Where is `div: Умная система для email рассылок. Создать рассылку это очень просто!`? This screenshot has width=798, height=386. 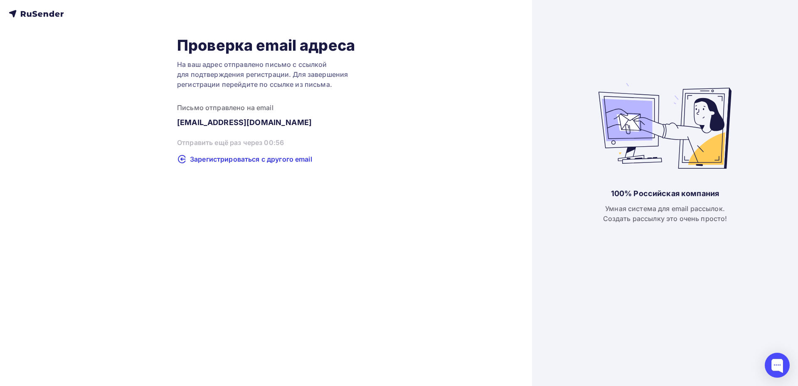
div: Умная система для email рассылок. Создать рассылку это очень просто! is located at coordinates (665, 214).